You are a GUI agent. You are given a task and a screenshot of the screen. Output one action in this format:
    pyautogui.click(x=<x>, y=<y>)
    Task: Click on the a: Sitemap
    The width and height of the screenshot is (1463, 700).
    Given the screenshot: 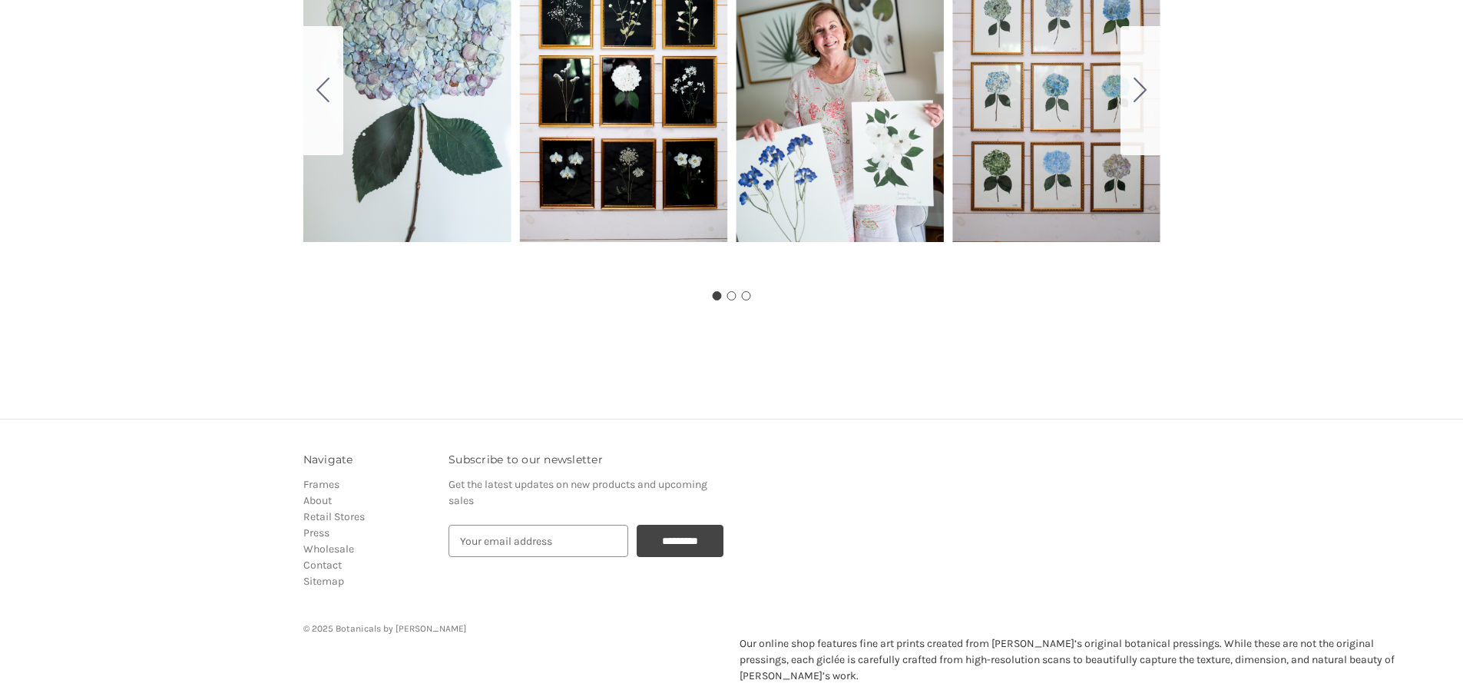 What is the action you would take?
    pyautogui.click(x=323, y=581)
    